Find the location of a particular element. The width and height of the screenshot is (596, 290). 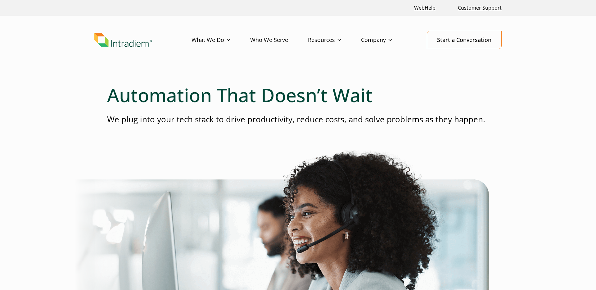

p: We plug into your tech stack to drive productivity, reduce costs, and solve problems as they happen. is located at coordinates (298, 119).